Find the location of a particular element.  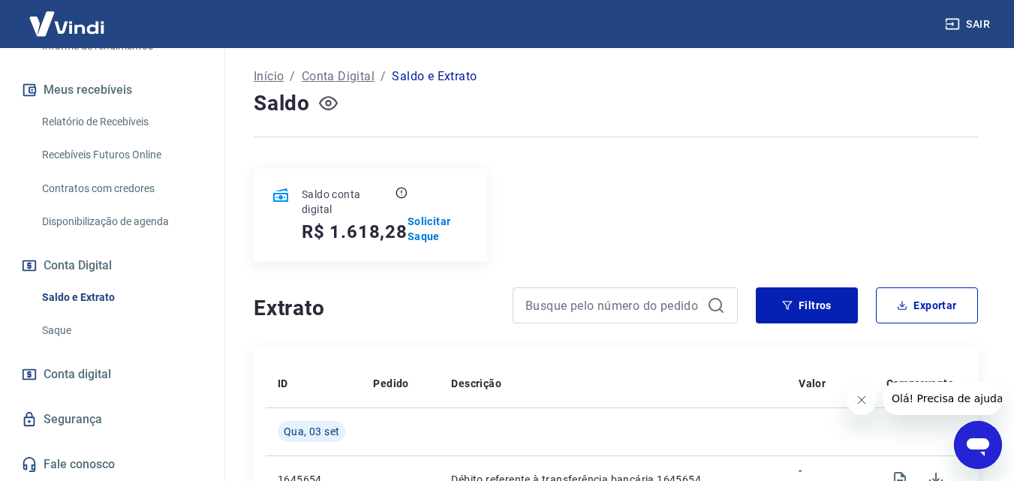

a: Recebíveis Futuros Online is located at coordinates (121, 155).